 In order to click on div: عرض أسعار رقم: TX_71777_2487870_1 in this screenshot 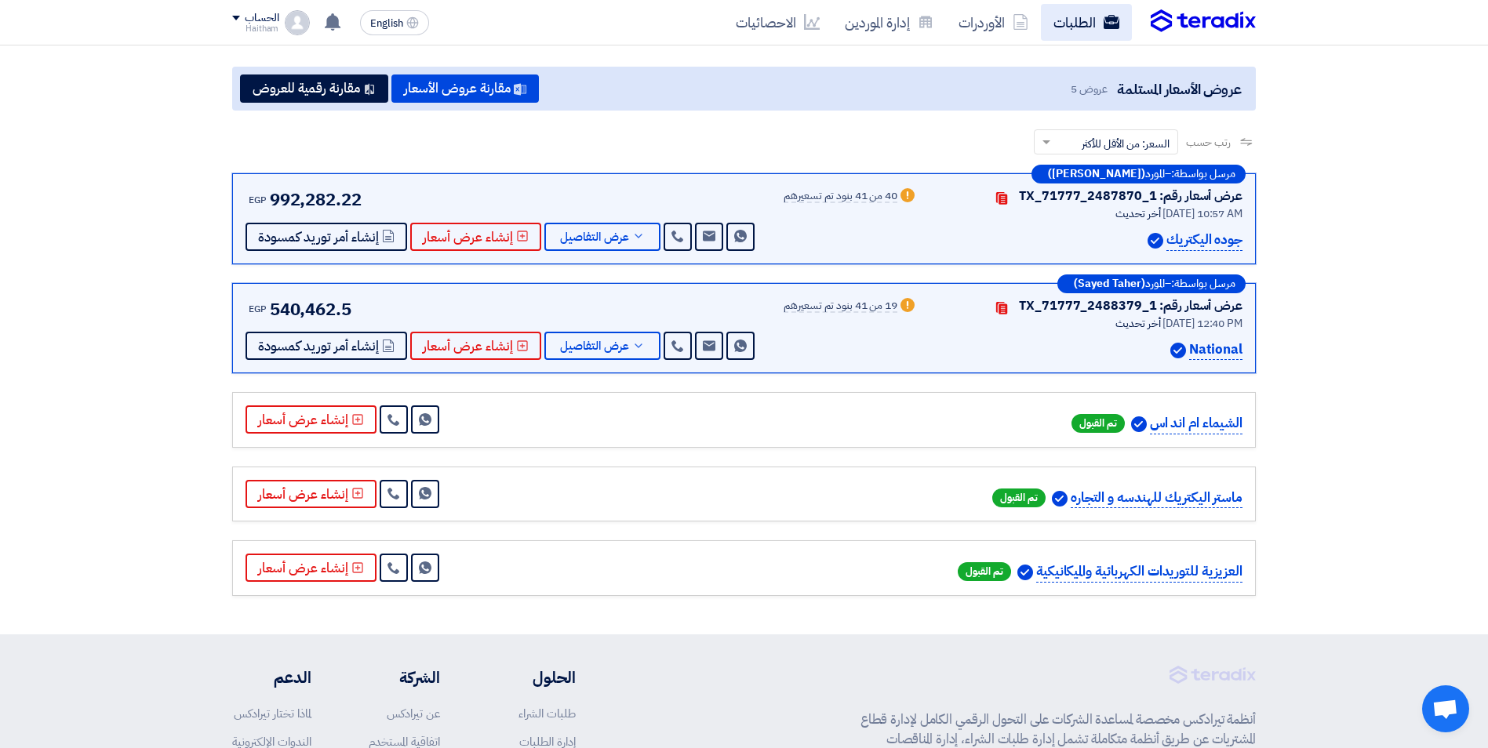, I will do `click(1130, 196)`.